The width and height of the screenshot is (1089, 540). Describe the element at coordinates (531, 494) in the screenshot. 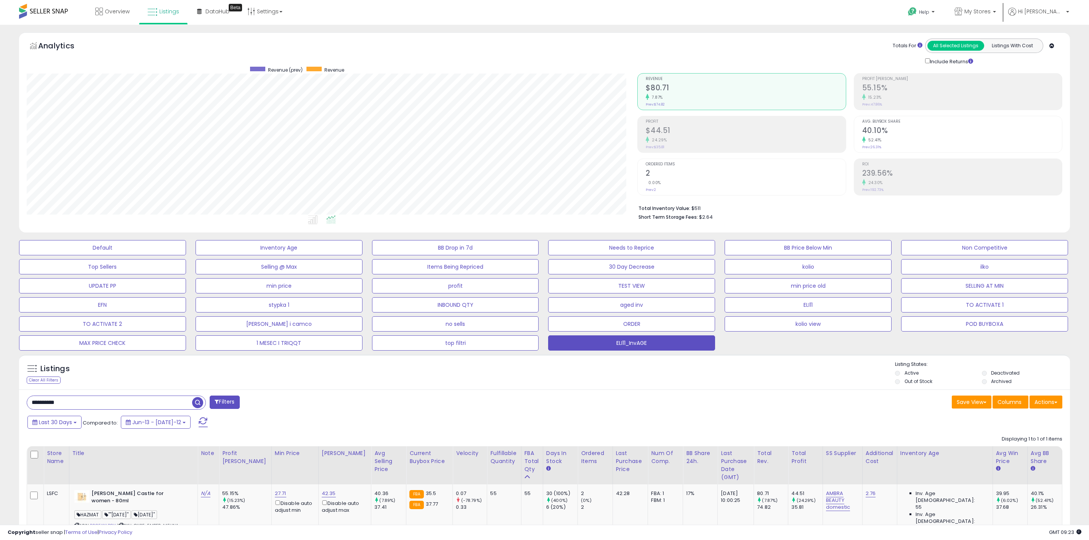

I see `div: 55` at that location.